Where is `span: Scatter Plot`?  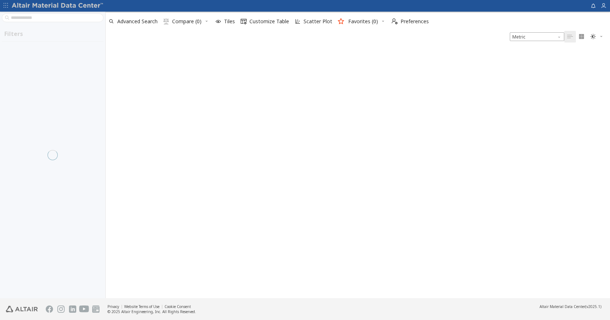 span: Scatter Plot is located at coordinates (318, 21).